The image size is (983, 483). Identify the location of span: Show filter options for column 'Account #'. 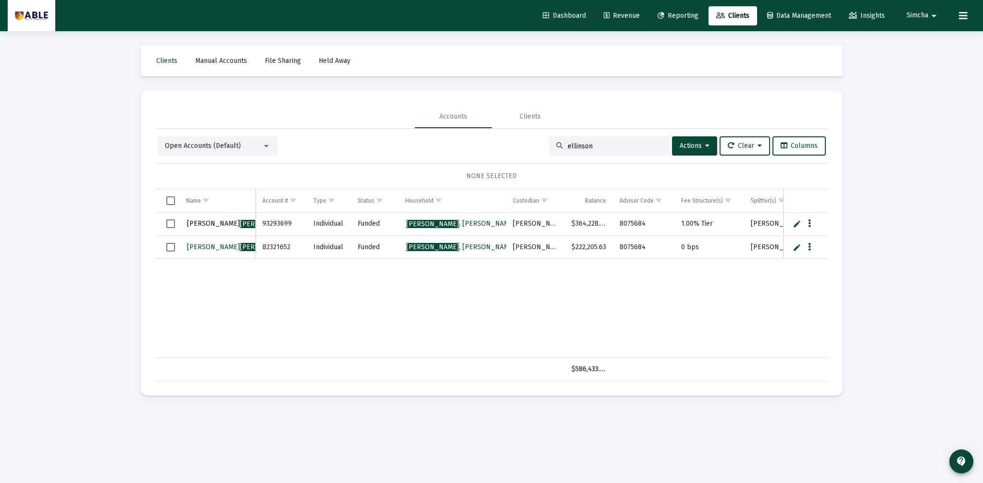
(293, 200).